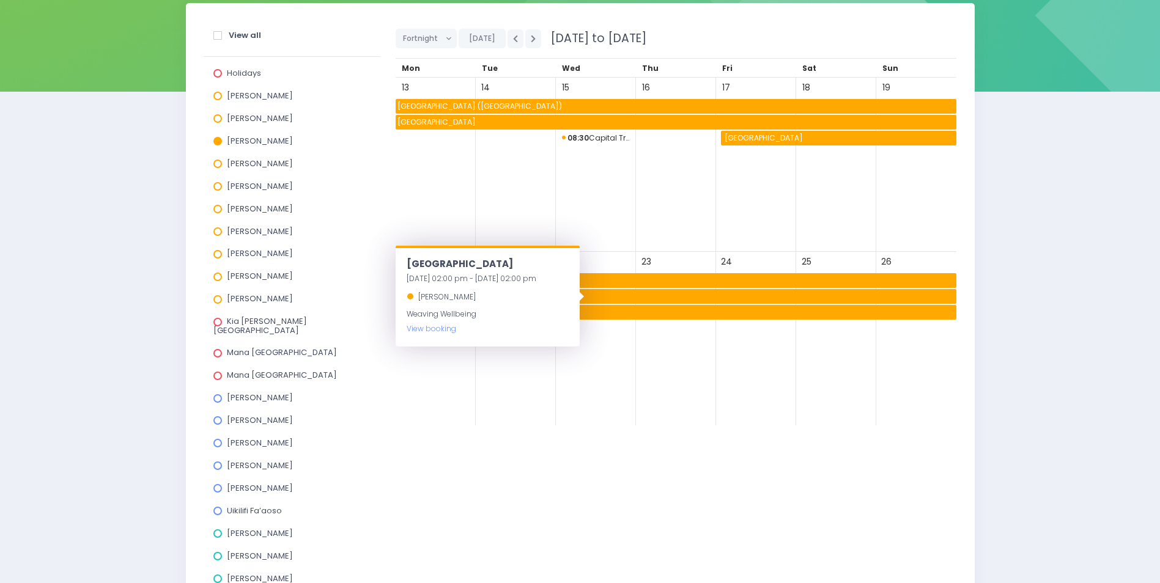 The image size is (1160, 583). Describe the element at coordinates (719, 313) in the screenshot. I see `span: Paremata School` at that location.